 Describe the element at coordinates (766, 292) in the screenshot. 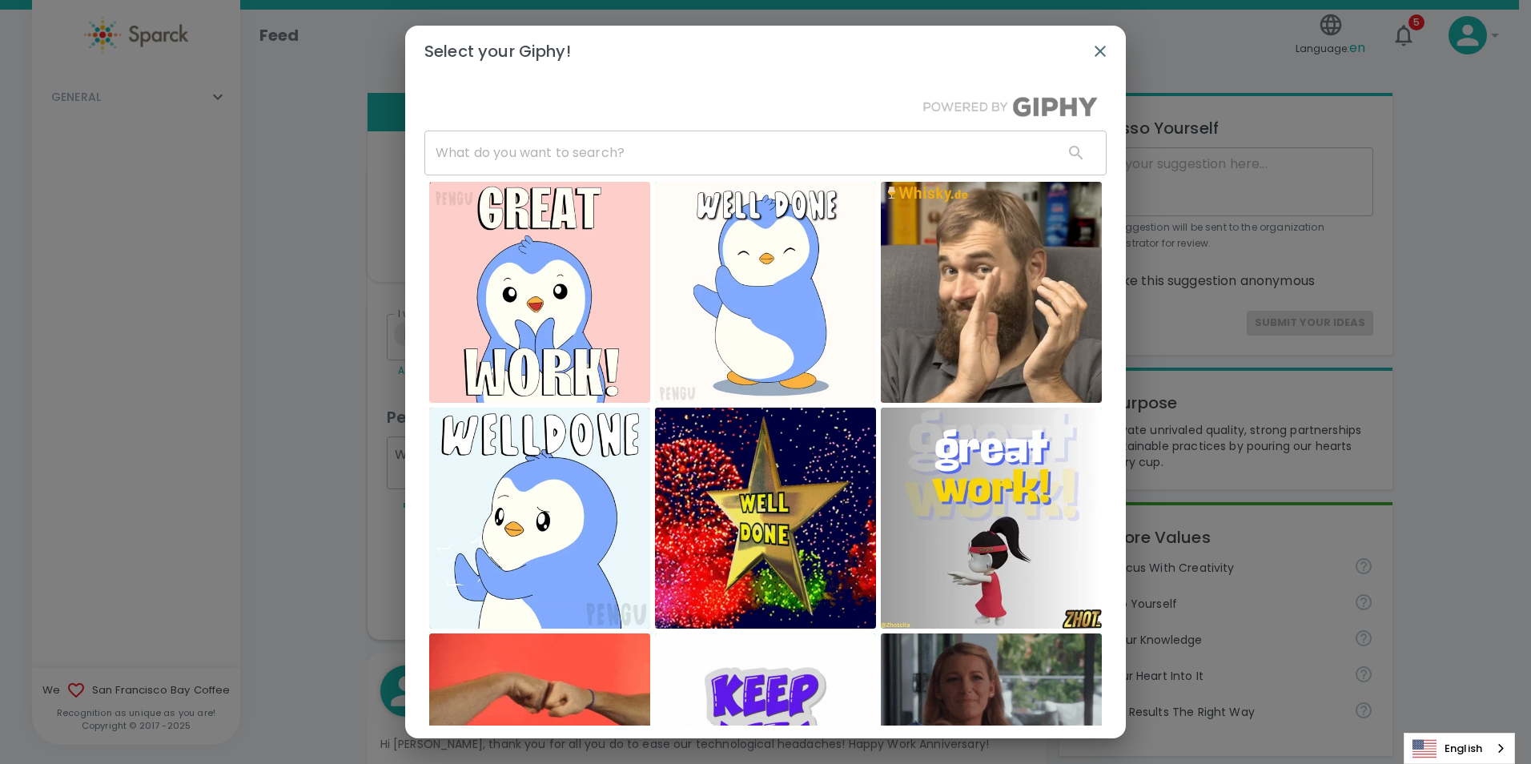

I see `img: Well Done Applause GIF by Pudgy Penguins` at that location.